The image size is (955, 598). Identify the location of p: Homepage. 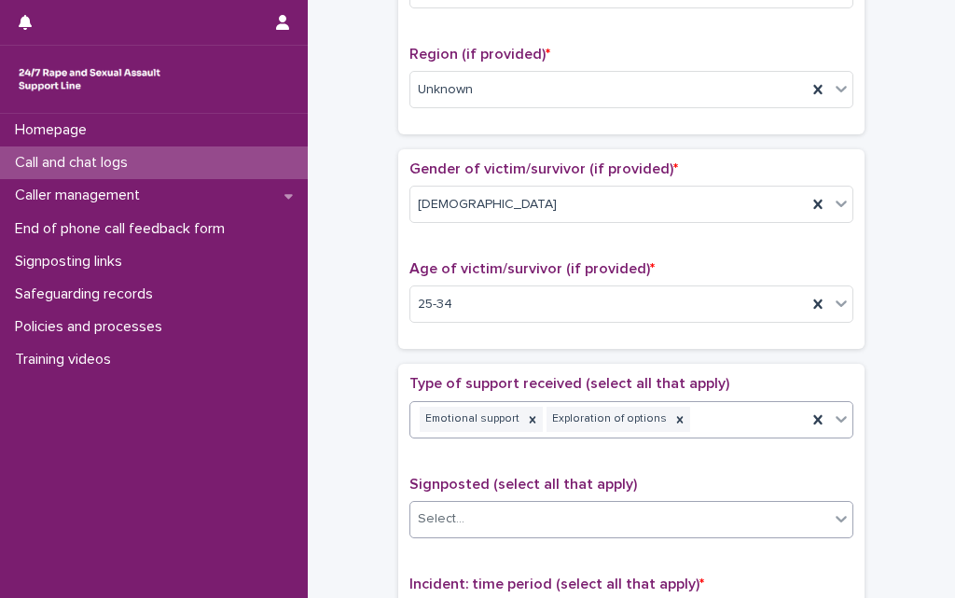
(54, 130).